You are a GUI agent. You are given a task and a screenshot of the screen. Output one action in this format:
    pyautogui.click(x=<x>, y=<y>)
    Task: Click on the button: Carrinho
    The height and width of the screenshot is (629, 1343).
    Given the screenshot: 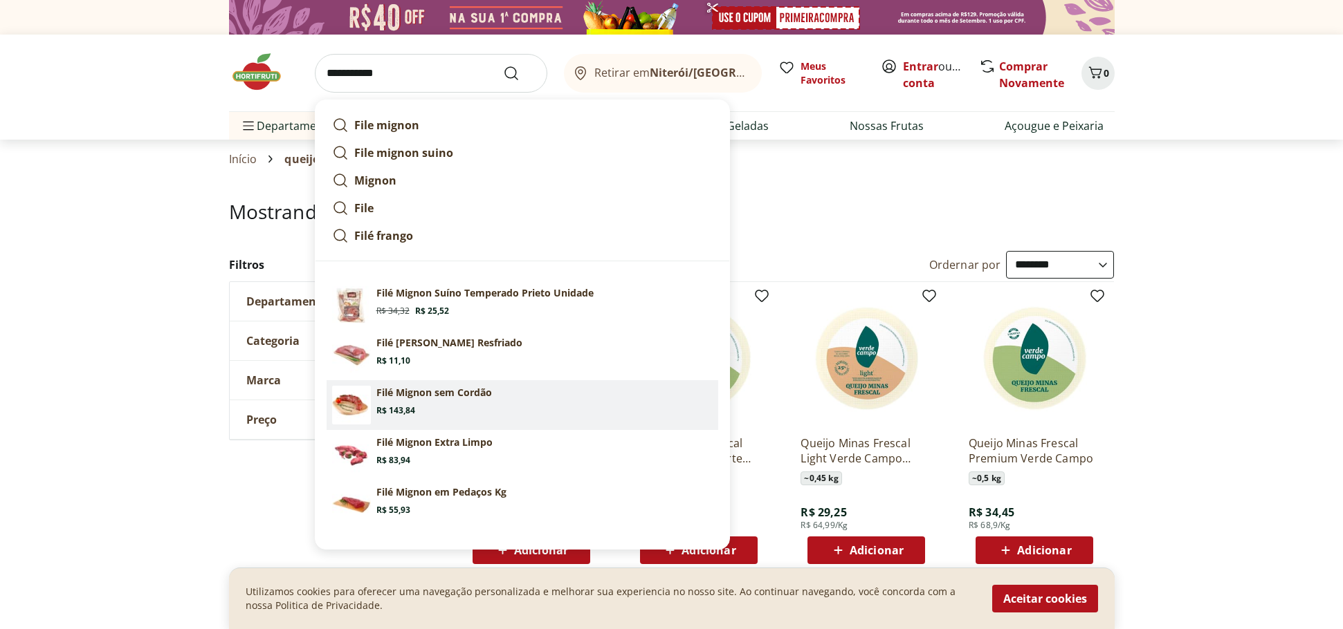 What is the action you would take?
    pyautogui.click(x=1098, y=73)
    